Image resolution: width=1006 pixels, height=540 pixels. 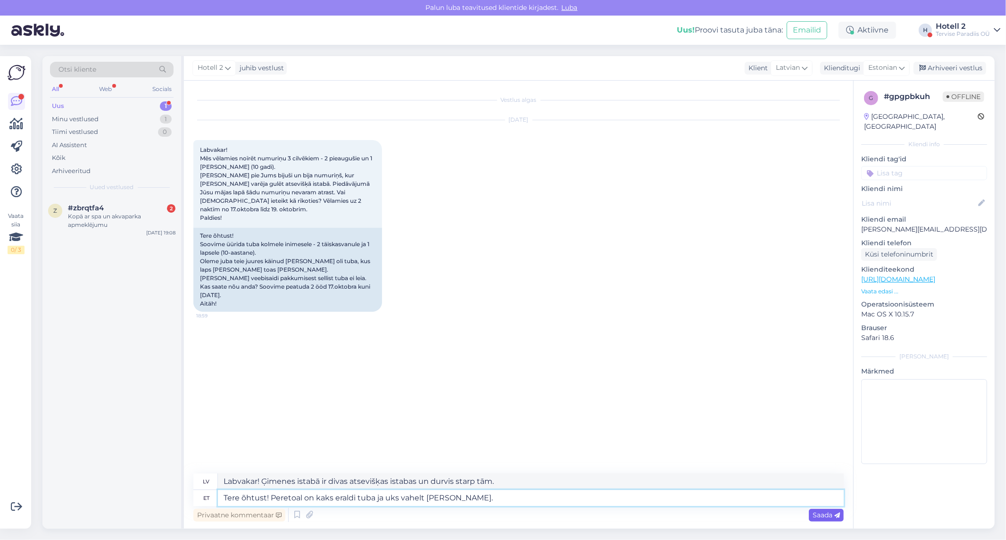 What do you see at coordinates (239, 515) in the screenshot?
I see `div: Privaatne kommentaar` at bounding box center [239, 515].